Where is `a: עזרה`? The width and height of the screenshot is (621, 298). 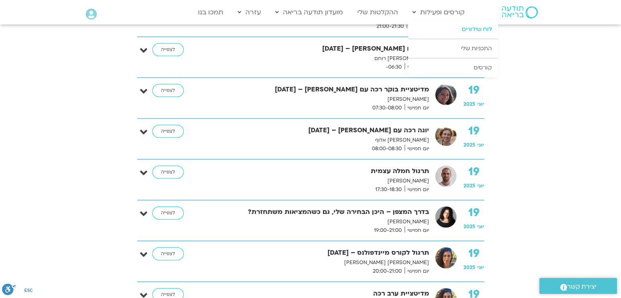
a: עזרה is located at coordinates (249, 12).